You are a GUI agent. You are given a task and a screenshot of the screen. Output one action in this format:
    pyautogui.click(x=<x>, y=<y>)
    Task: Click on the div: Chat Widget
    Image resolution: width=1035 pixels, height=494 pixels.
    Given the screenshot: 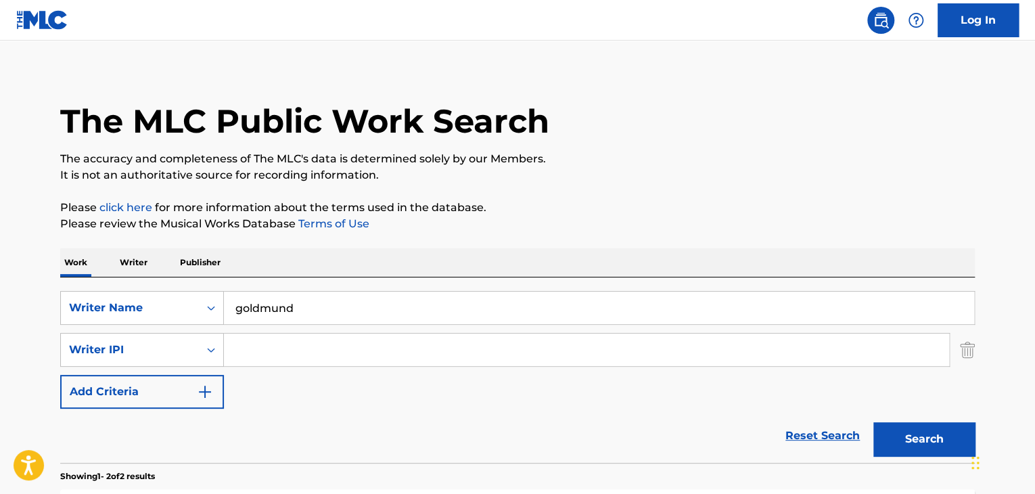 What is the action you would take?
    pyautogui.click(x=1001, y=461)
    